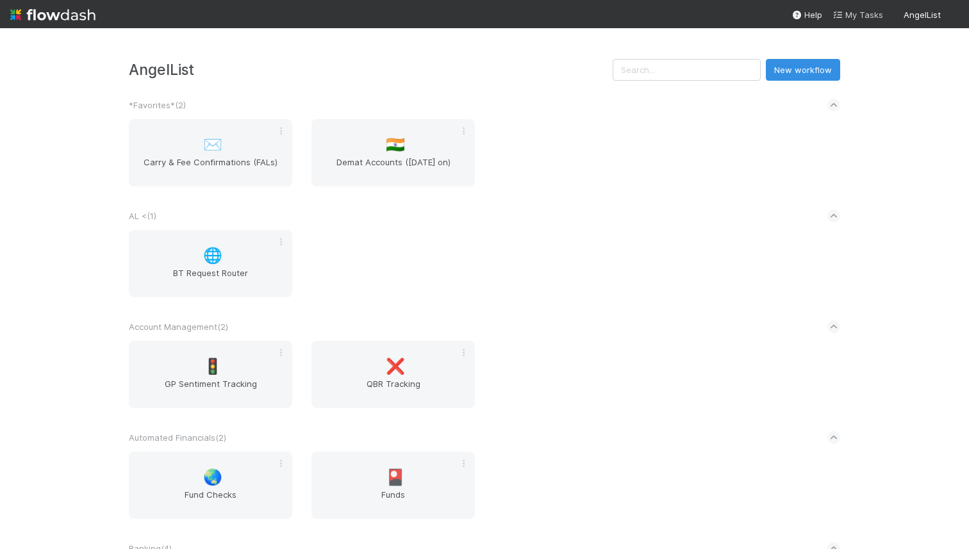 The height and width of the screenshot is (549, 969). What do you see at coordinates (210, 263) in the screenshot?
I see `a: 🌐BT Request Router` at bounding box center [210, 263].